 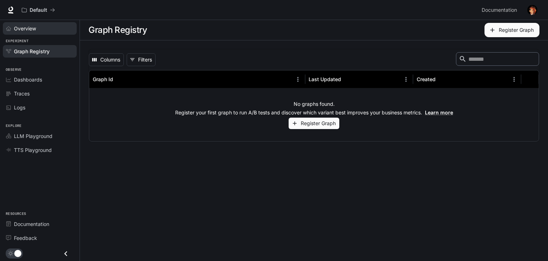 What do you see at coordinates (33, 136) in the screenshot?
I see `span: LLM Playground` at bounding box center [33, 136].